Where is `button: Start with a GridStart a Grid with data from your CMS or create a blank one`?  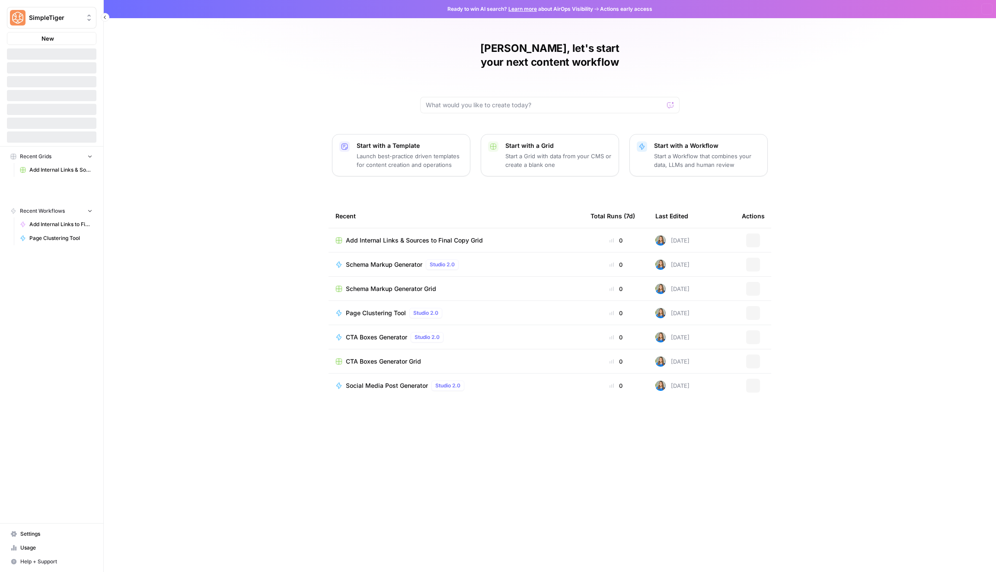
button: Start with a GridStart a Grid with data from your CMS or create a blank one is located at coordinates (550, 155).